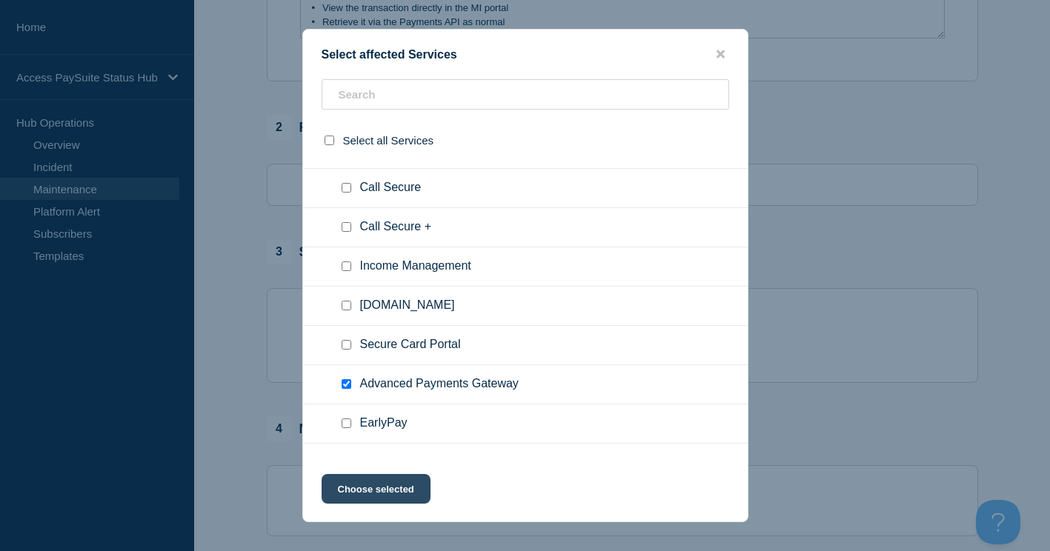  I want to click on button: Choose selected, so click(376, 489).